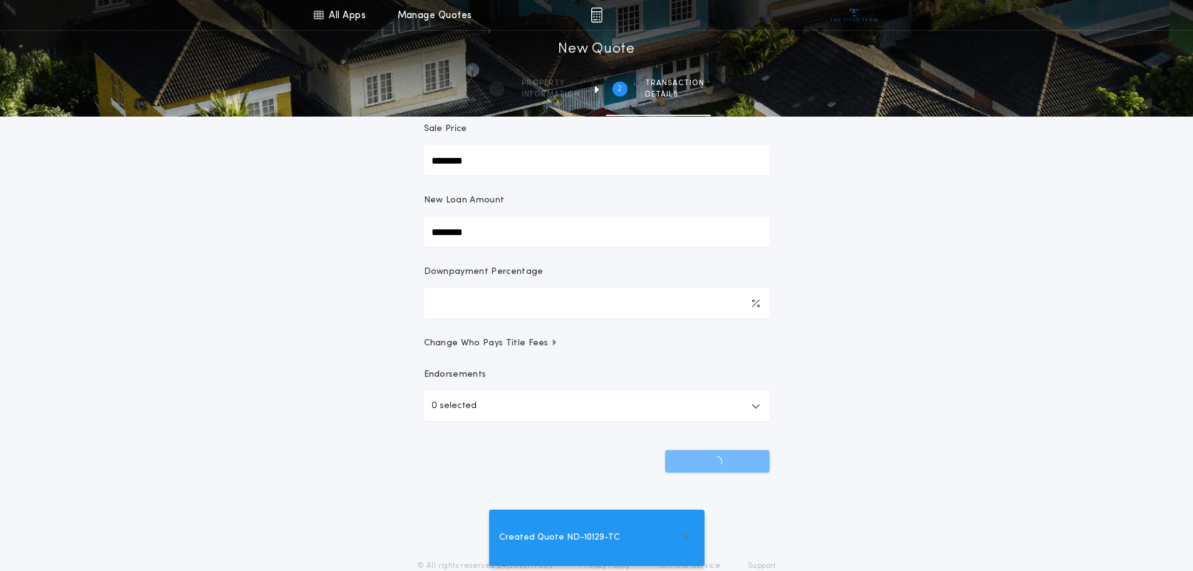 The image size is (1193, 571). I want to click on span: details, so click(675, 95).